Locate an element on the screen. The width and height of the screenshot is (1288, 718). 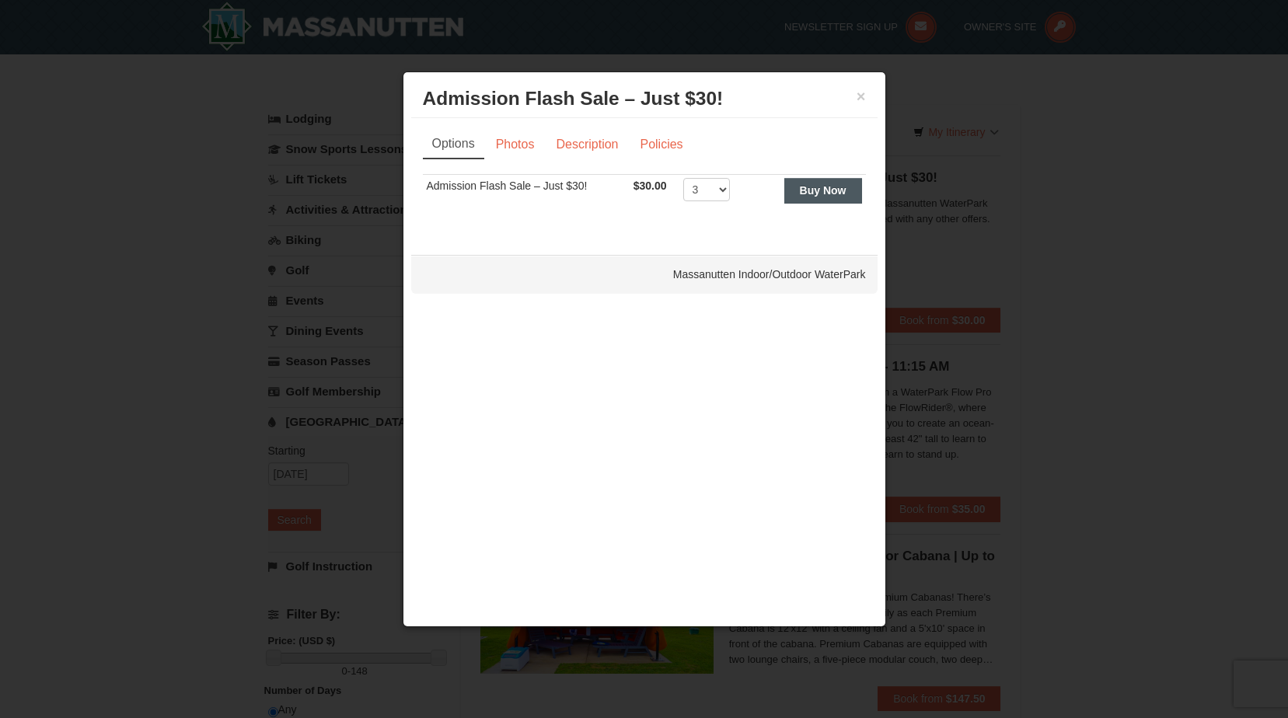
h3: Admission Flash Sale – Just $30! is located at coordinates (645, 99).